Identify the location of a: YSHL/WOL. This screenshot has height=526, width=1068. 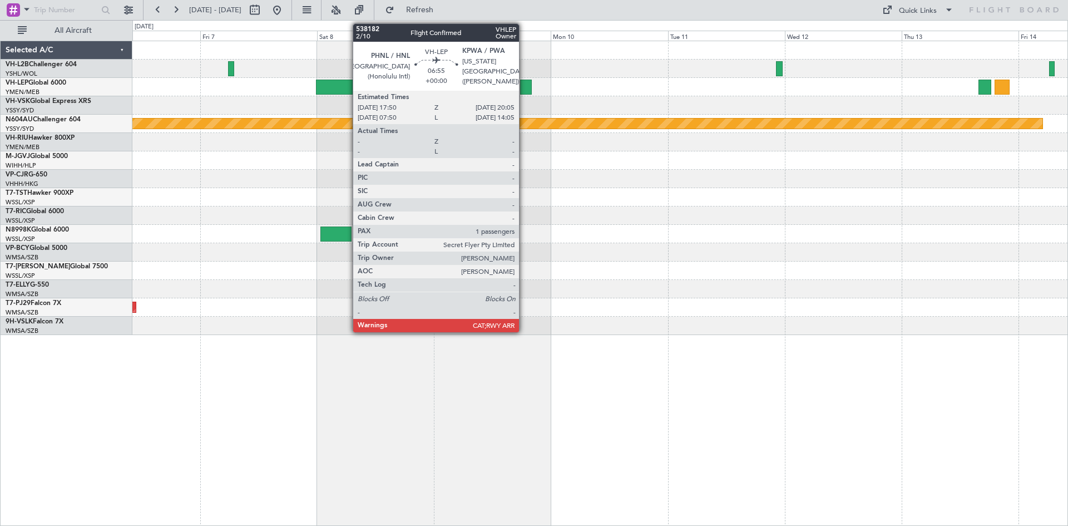
(21, 73).